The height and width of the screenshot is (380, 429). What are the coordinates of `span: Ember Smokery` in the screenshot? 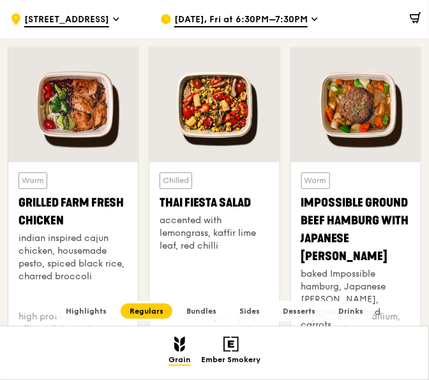 It's located at (230, 360).